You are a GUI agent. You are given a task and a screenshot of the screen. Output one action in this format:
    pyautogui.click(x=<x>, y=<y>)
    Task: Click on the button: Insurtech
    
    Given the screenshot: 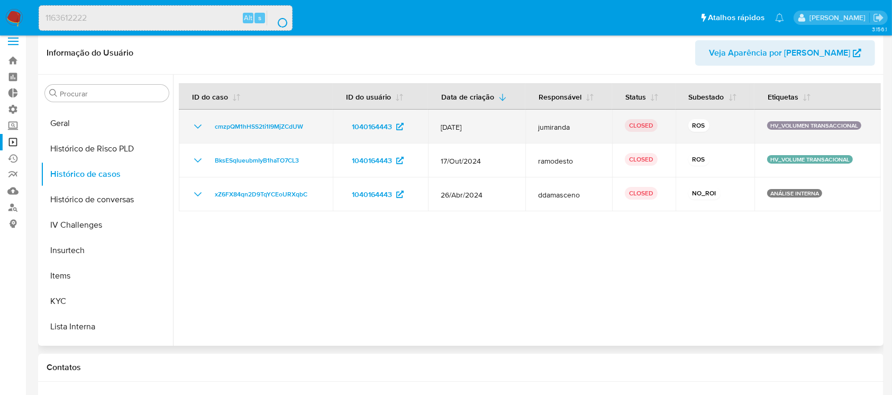 What is the action you would take?
    pyautogui.click(x=107, y=250)
    